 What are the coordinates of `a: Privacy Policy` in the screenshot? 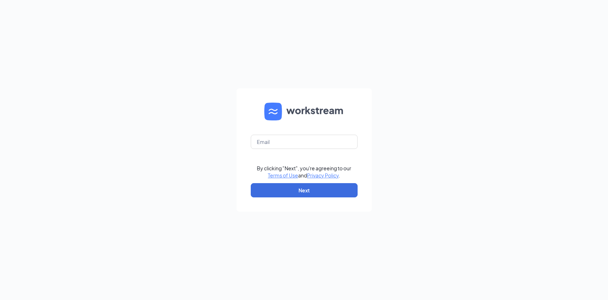 It's located at (323, 175).